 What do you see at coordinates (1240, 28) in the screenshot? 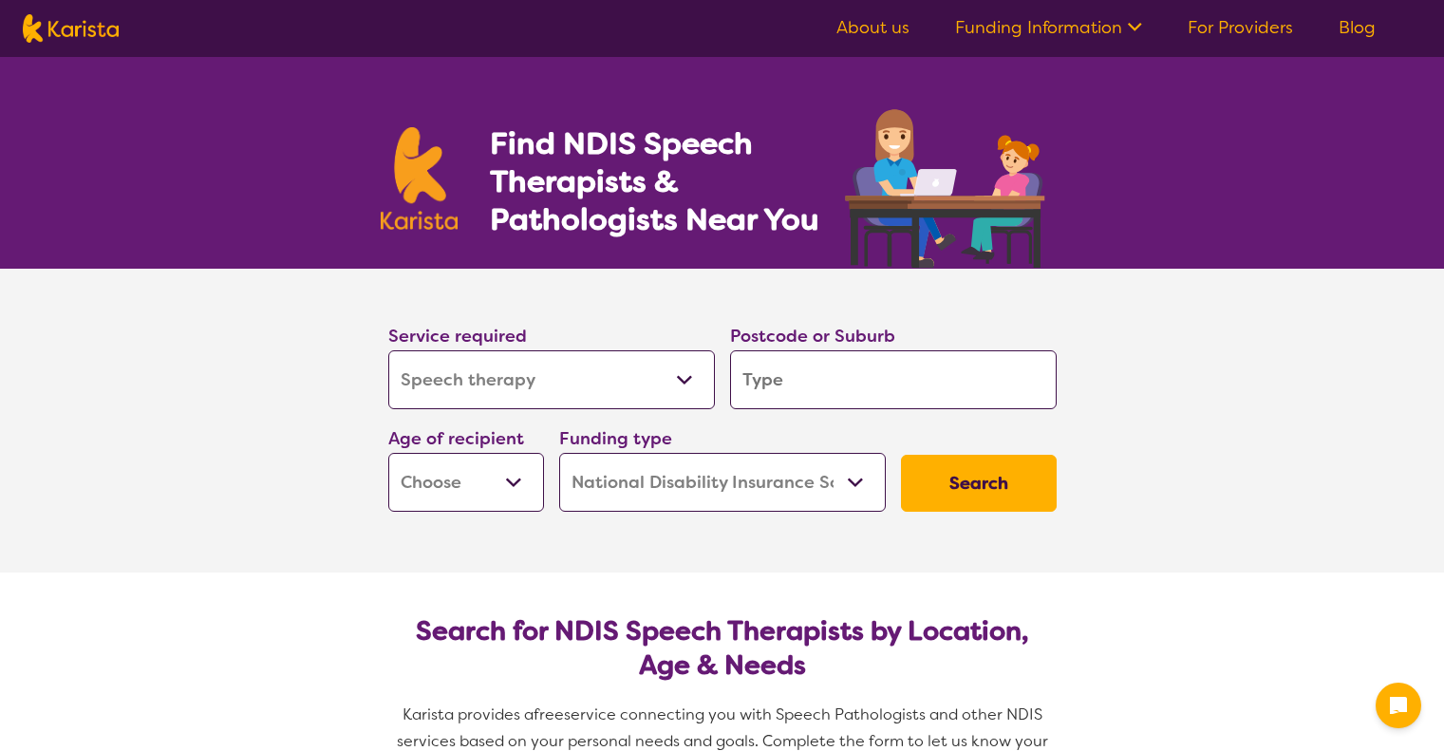
I see `a: For Providers` at bounding box center [1240, 28].